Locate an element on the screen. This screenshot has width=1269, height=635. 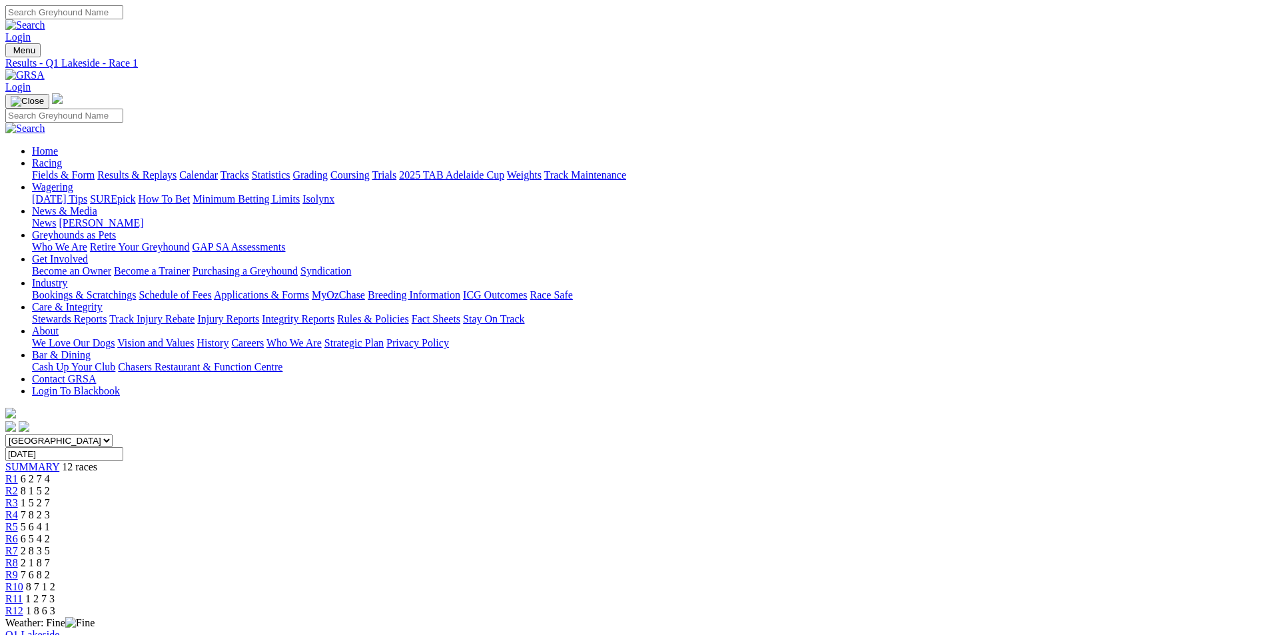
a: Syndication is located at coordinates (326, 271).